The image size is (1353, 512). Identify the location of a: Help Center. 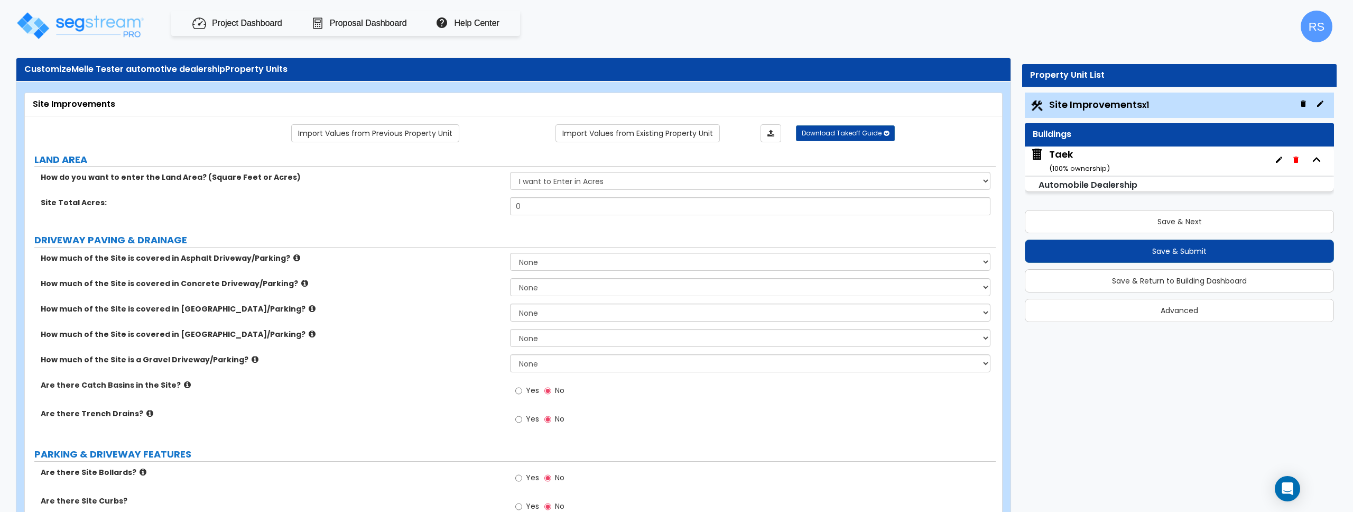
(477, 23).